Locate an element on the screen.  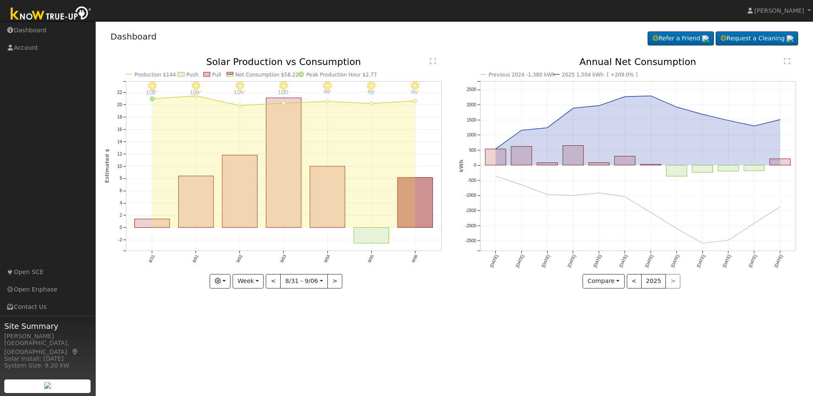
a: Refer a Friend is located at coordinates (681, 39).